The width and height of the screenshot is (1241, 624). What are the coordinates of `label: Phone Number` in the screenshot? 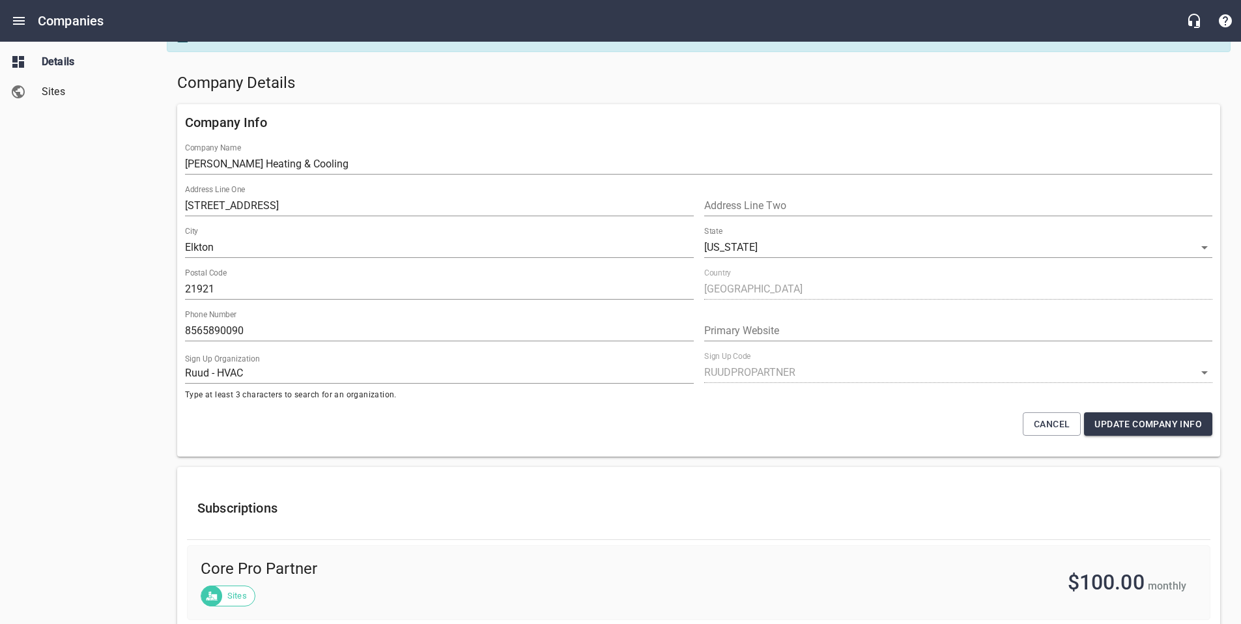 It's located at (210, 315).